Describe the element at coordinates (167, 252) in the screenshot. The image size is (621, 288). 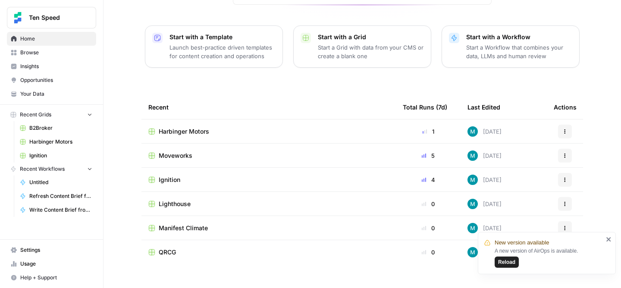
I see `span: QRCG` at that location.